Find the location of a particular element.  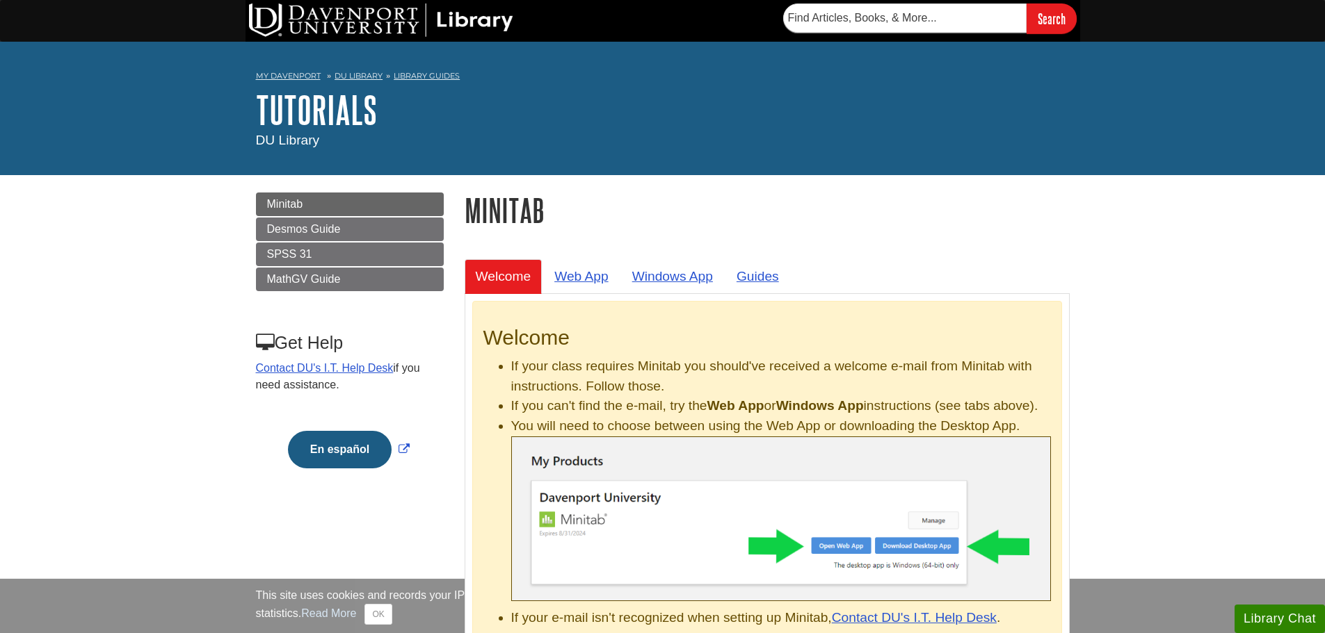

span: Desmos Guide is located at coordinates (304, 229).